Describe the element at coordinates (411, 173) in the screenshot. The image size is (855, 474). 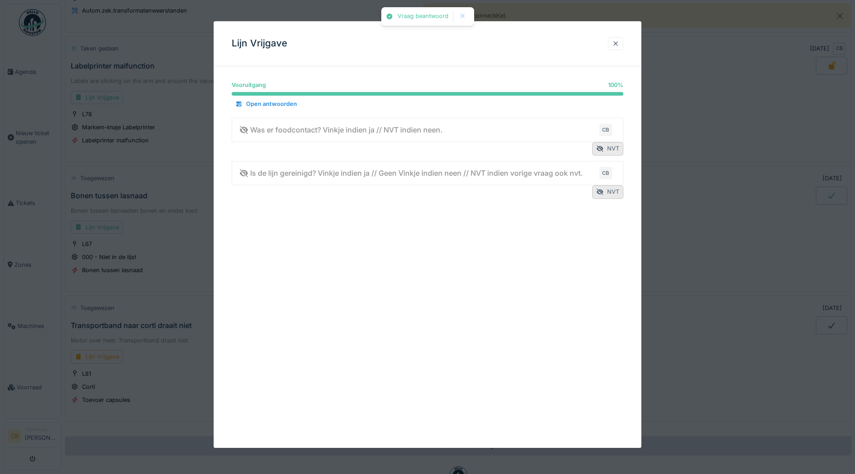
I see `div: Is de lijn gereinigd? Vinkje indien ja // Geen Vinkje indien neen // NVT indien vorige vraag ook ...` at that location.